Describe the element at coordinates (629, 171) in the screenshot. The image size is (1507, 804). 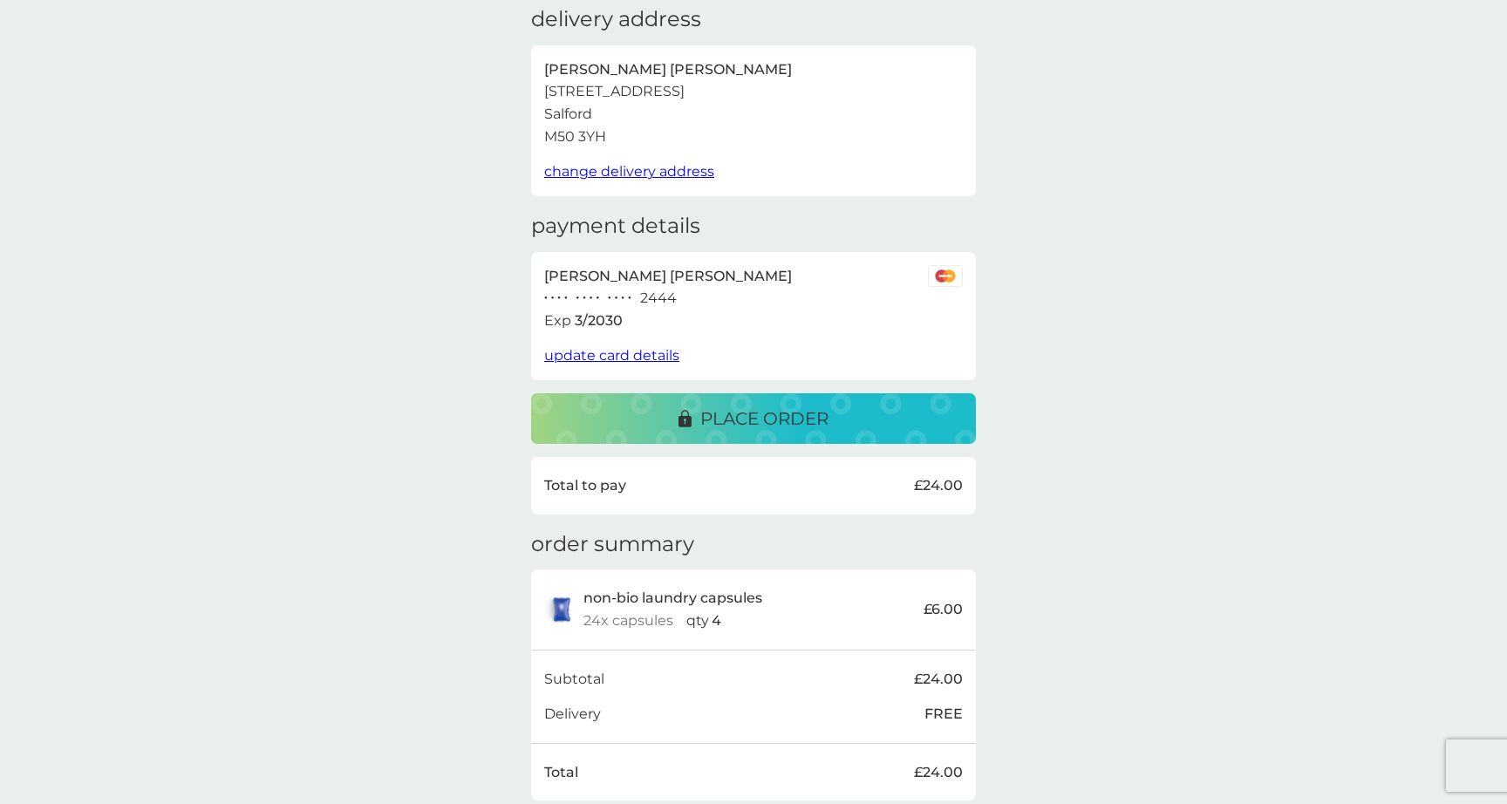
I see `span: change delivery address` at that location.